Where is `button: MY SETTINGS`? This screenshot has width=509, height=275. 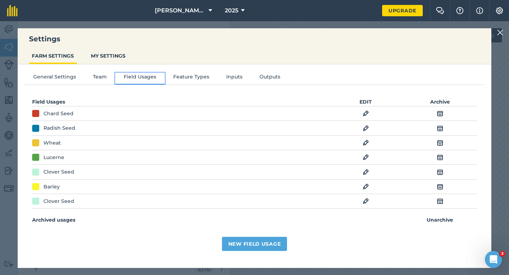 button: MY SETTINGS is located at coordinates (108, 56).